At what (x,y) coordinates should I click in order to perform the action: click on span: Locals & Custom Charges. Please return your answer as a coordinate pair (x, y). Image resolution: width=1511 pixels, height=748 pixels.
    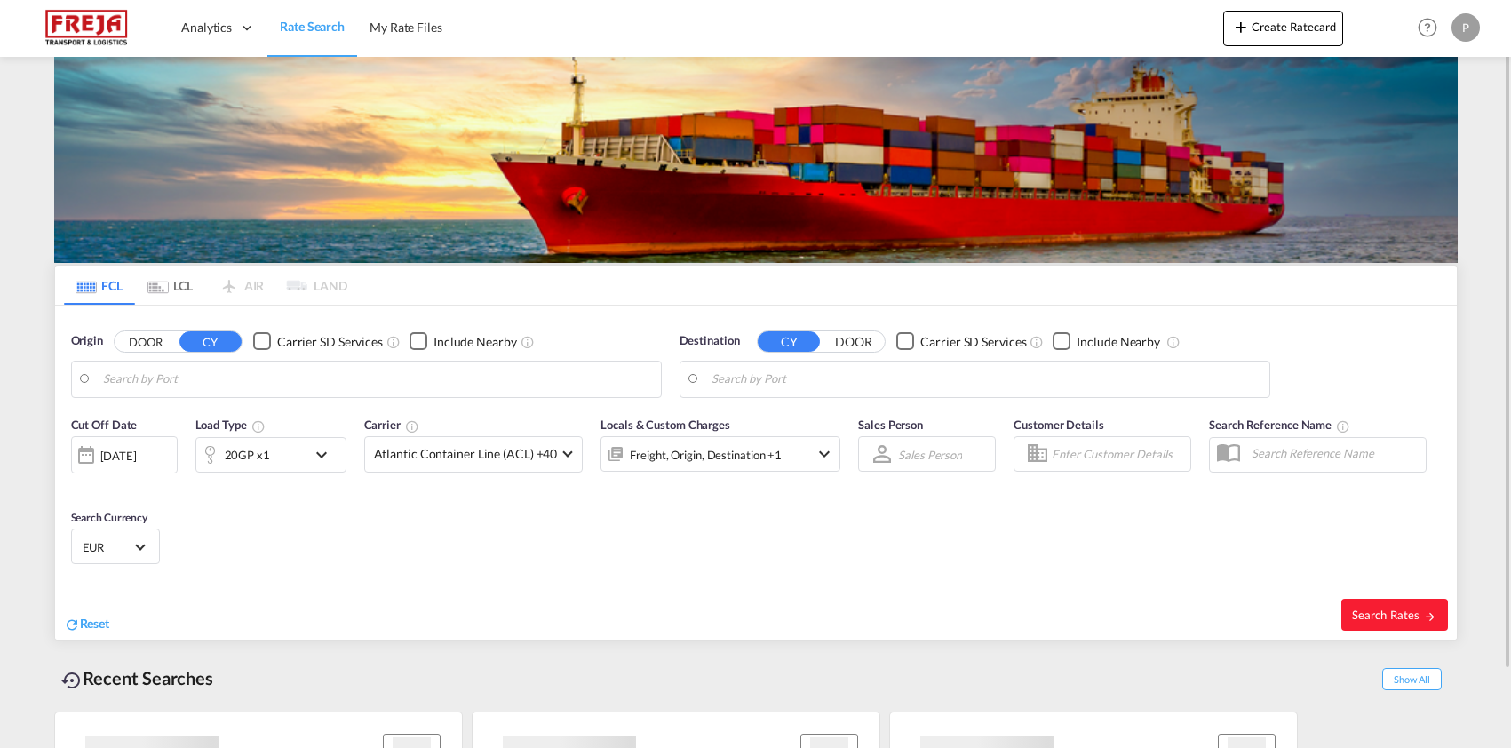
    Looking at the image, I should click on (665, 425).